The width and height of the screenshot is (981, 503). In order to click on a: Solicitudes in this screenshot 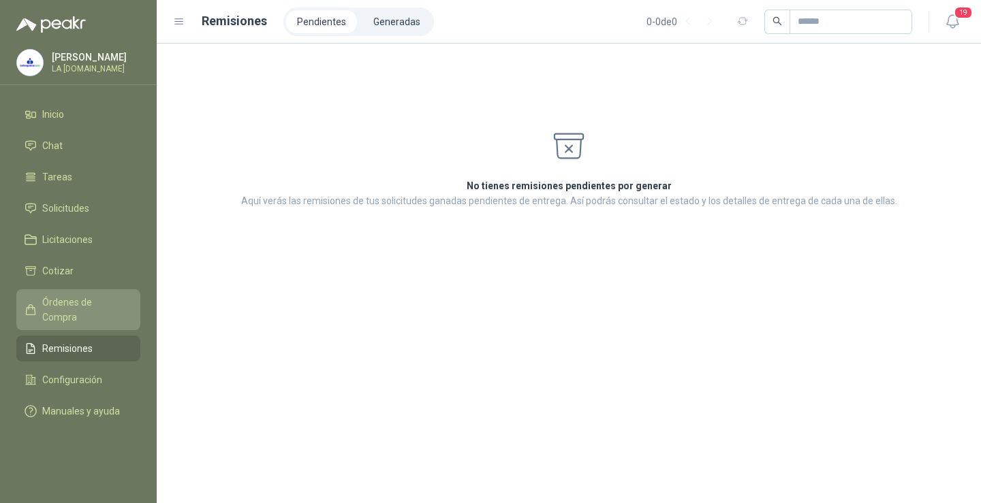, I will do `click(78, 208)`.